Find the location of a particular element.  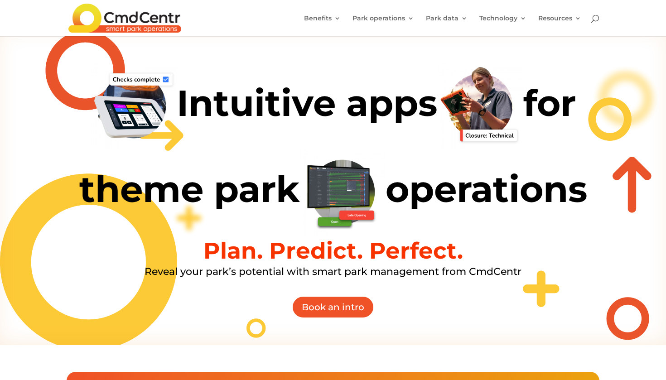

a: Benefits is located at coordinates (322, 25).